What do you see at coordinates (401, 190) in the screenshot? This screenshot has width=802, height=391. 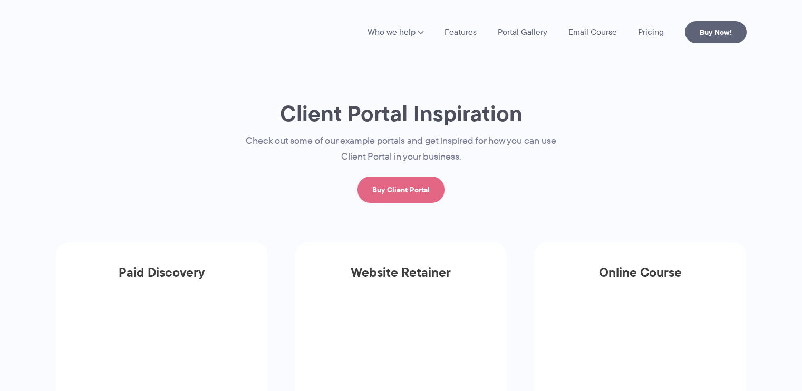 I see `a: Buy Client Portal` at bounding box center [401, 190].